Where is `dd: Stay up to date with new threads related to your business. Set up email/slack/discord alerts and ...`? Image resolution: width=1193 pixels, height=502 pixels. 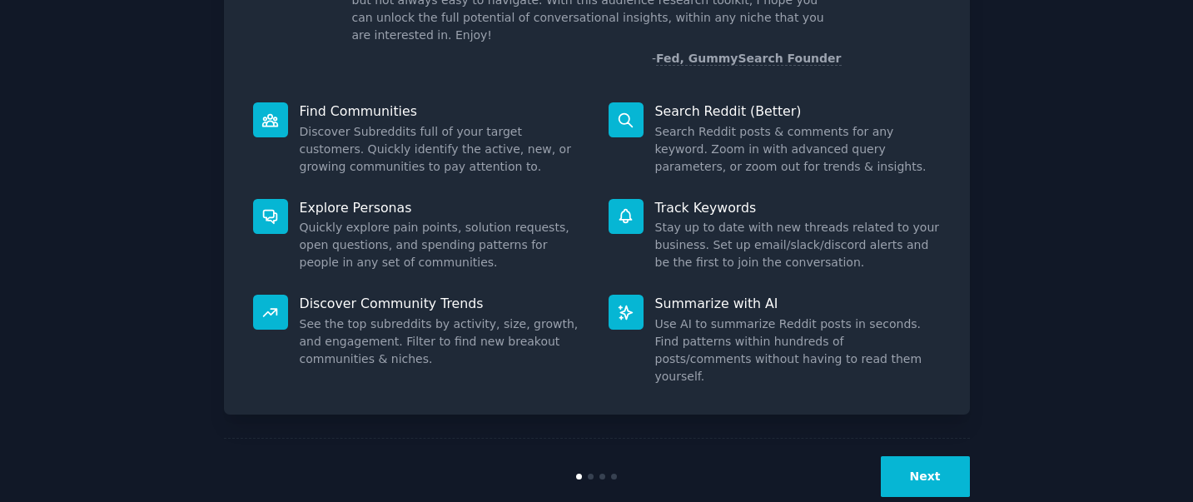 dd: Stay up to date with new threads related to your business. Set up email/slack/discord alerts and ... is located at coordinates (797, 245).